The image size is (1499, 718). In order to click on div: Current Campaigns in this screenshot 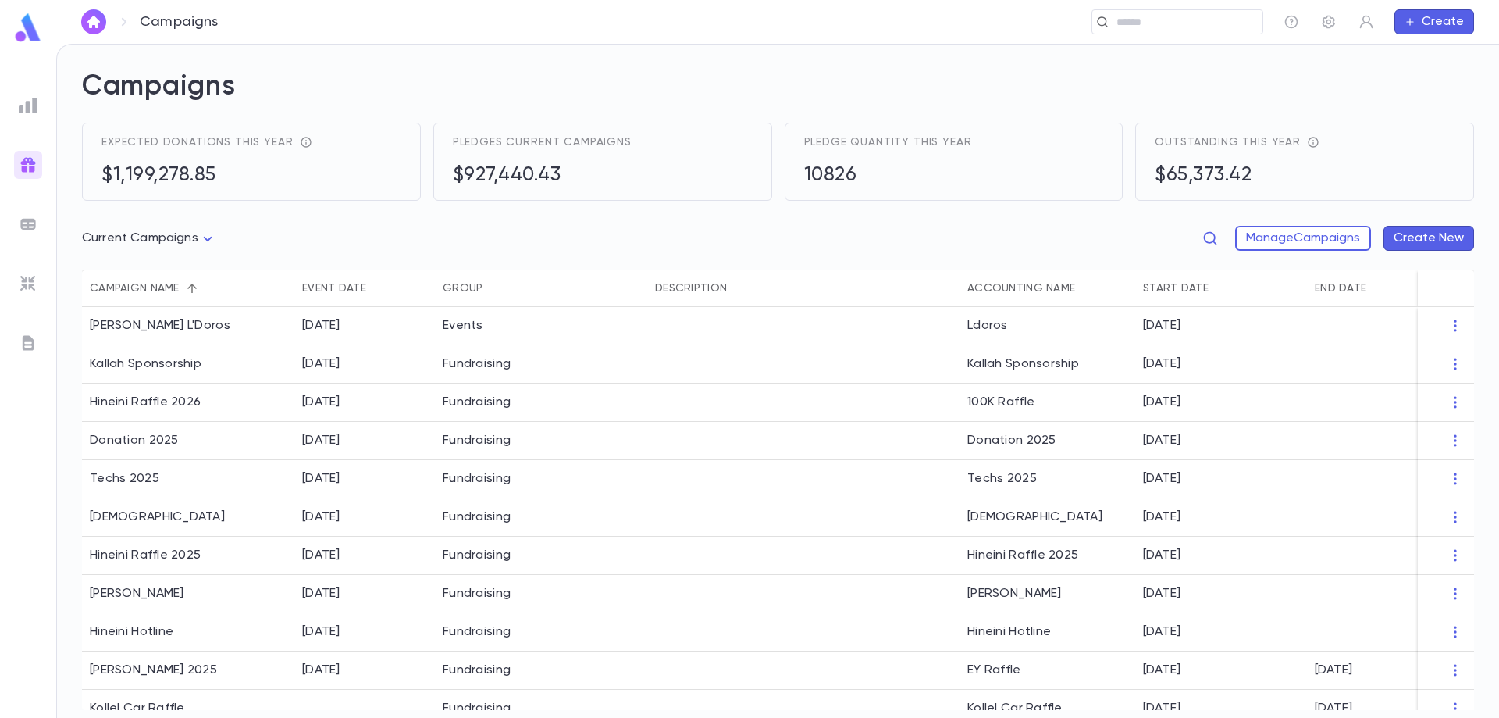, I will do `click(149, 238)`.